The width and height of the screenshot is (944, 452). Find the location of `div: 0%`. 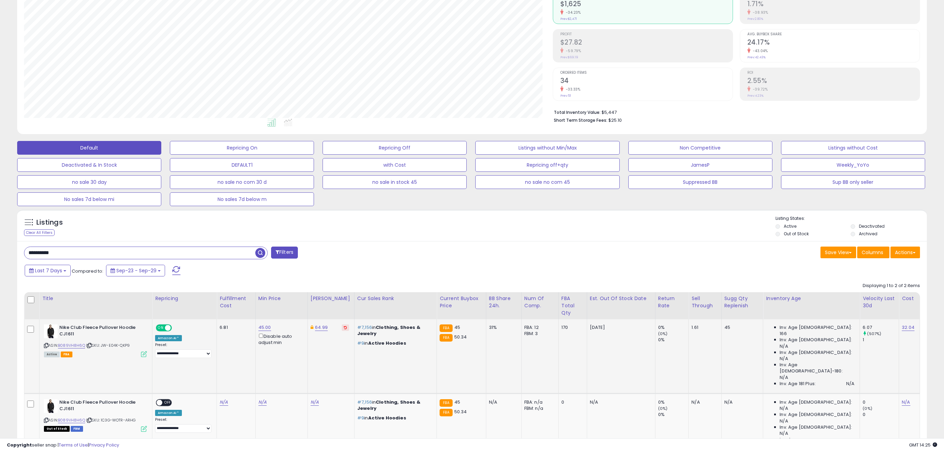

div: 0% is located at coordinates (673, 328).